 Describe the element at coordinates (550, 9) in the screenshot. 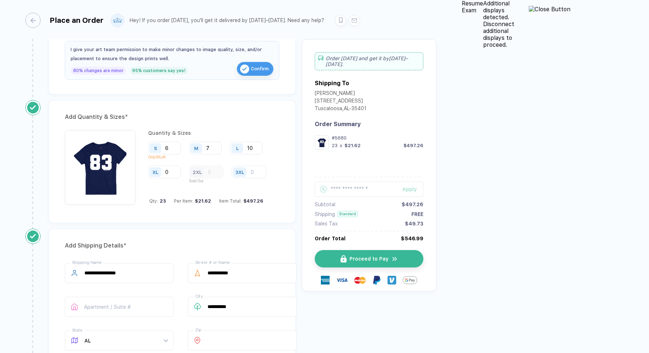

I see `img: Close Button` at that location.